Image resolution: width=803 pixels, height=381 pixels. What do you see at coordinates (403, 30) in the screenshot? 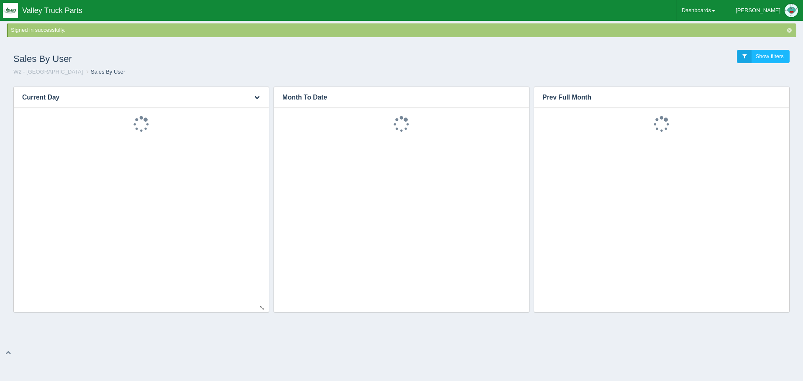
I see `div: Signed in successfully.` at bounding box center [403, 30].